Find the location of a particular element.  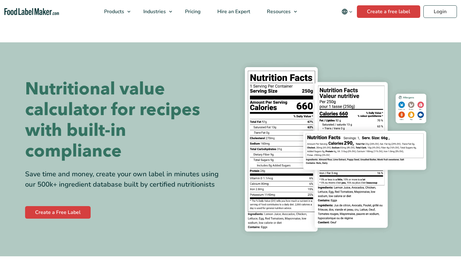

div: Save time and money, create your own label in minutes using our 500k+ ingredient database built b... is located at coordinates (125, 179).